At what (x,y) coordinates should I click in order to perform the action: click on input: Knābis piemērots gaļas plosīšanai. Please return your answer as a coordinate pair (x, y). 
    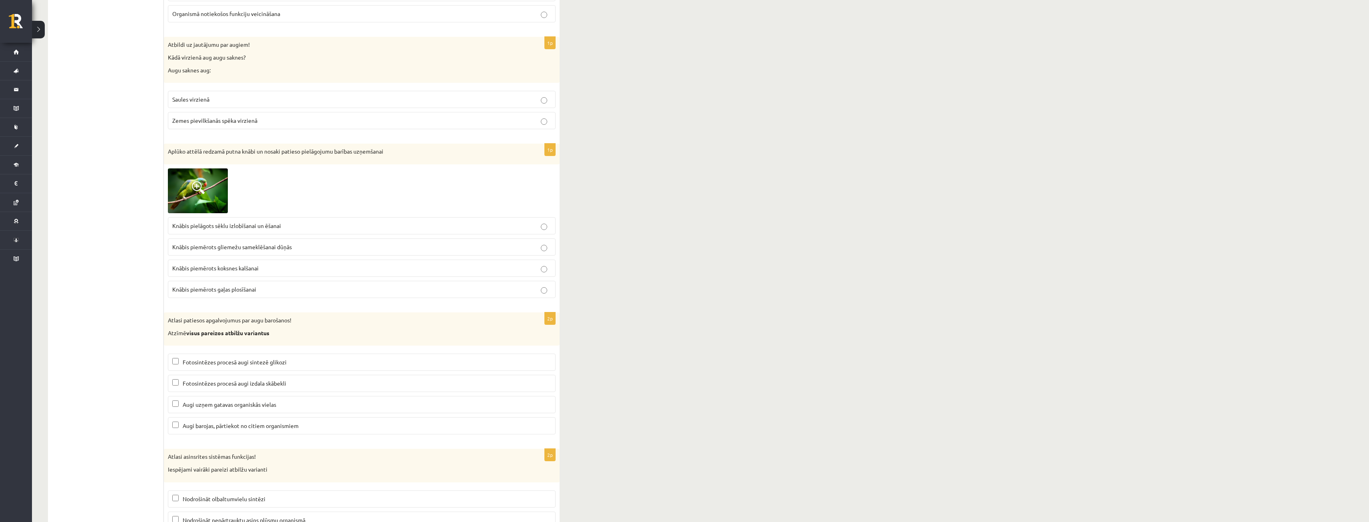
    Looking at the image, I should click on (544, 290).